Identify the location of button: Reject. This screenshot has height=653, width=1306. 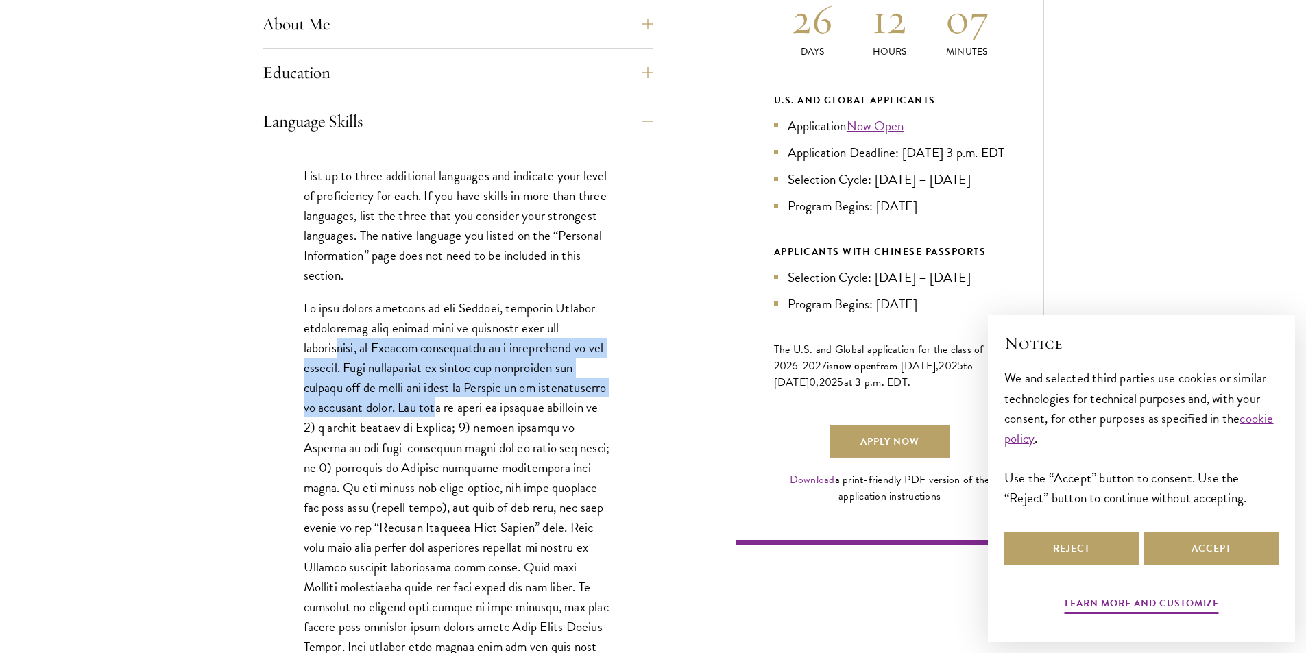
(1071, 549).